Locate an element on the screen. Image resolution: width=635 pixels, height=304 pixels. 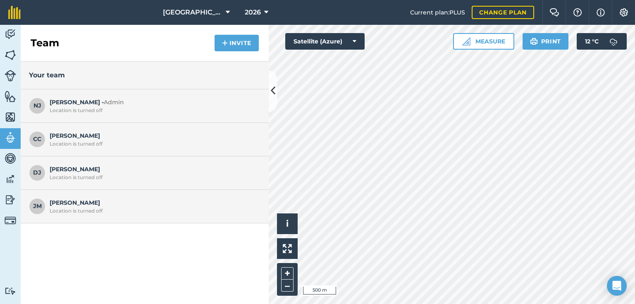
img: svg+xml;base64,PHN2ZyB4bWxucz0iaHR0cDovL3d3dy53My5vcmcvMjAwMC9zdmciIHdpZHRoPSIxNyIgaGVpZ2h0PSIxNy... is located at coordinates (601, 12).